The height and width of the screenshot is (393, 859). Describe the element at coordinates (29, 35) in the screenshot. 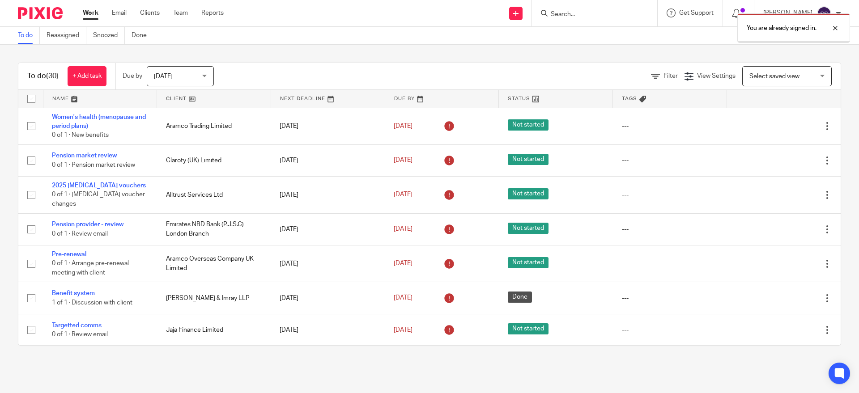

I see `a: To do` at that location.